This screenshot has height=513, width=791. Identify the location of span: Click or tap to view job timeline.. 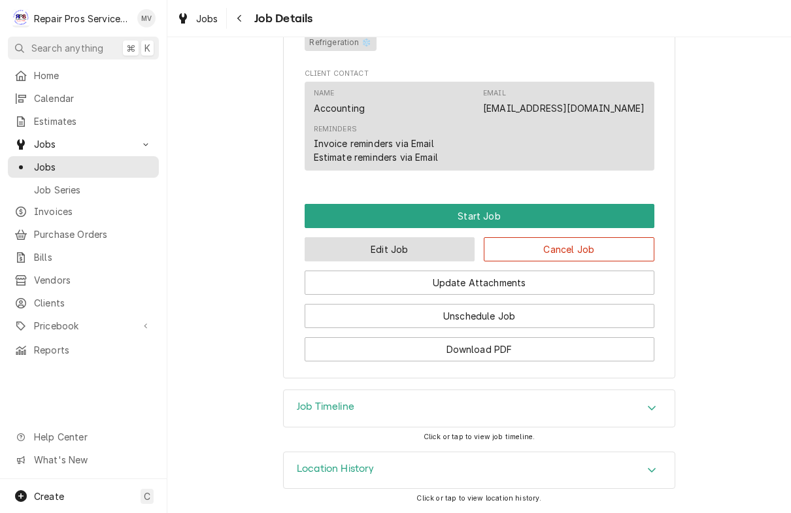
(479, 436).